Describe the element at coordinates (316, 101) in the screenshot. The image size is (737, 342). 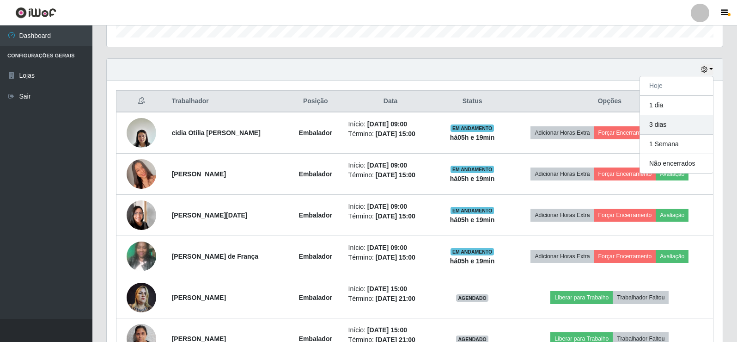
I see `th: Posição` at that location.